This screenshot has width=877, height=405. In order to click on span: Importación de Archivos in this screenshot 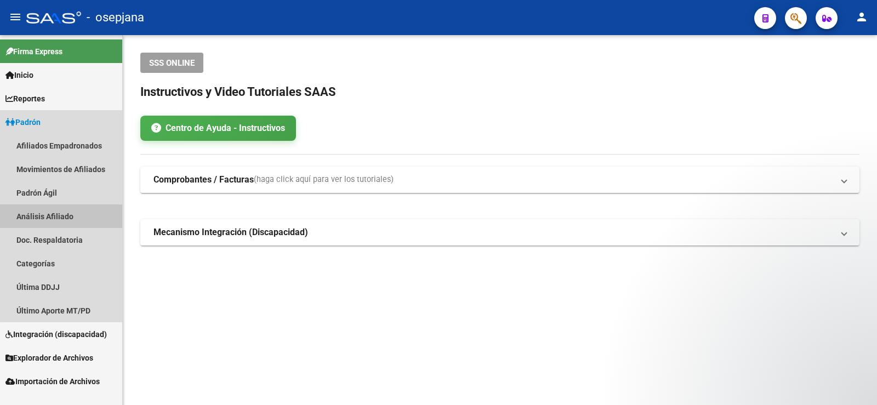, I will do `click(53, 382)`.